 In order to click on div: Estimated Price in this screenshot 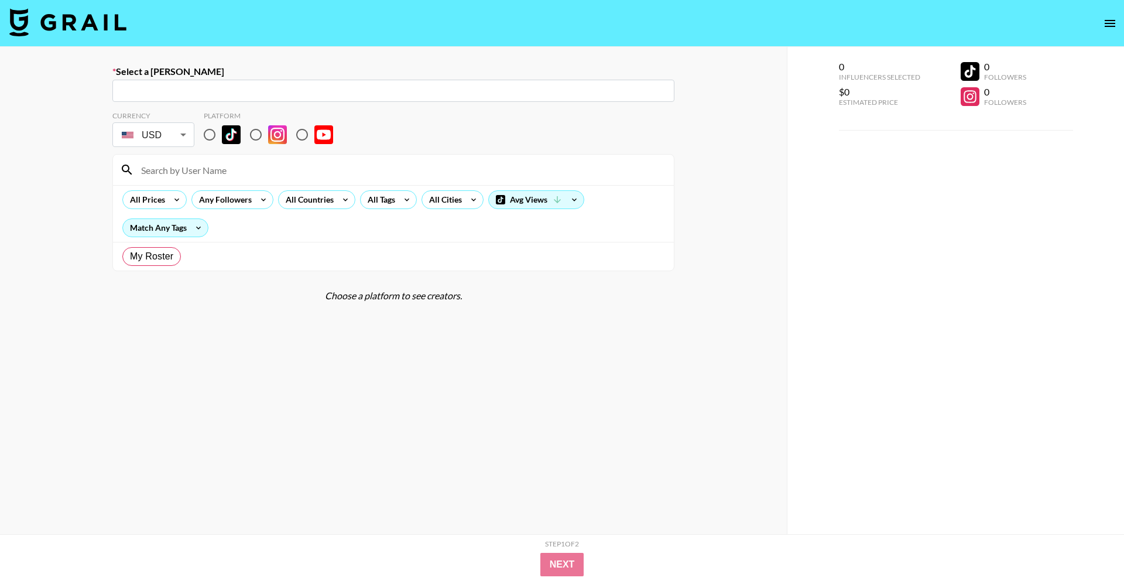, I will do `click(879, 102)`.